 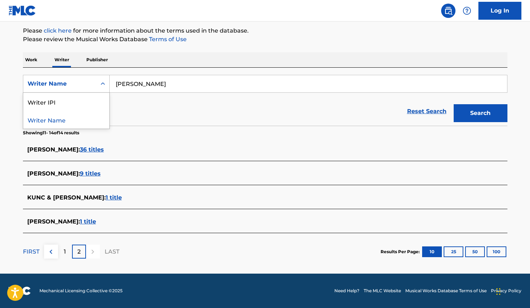 What do you see at coordinates (81, 291) in the screenshot?
I see `span: Mechanical Licensing Collective © 2025` at bounding box center [81, 291].